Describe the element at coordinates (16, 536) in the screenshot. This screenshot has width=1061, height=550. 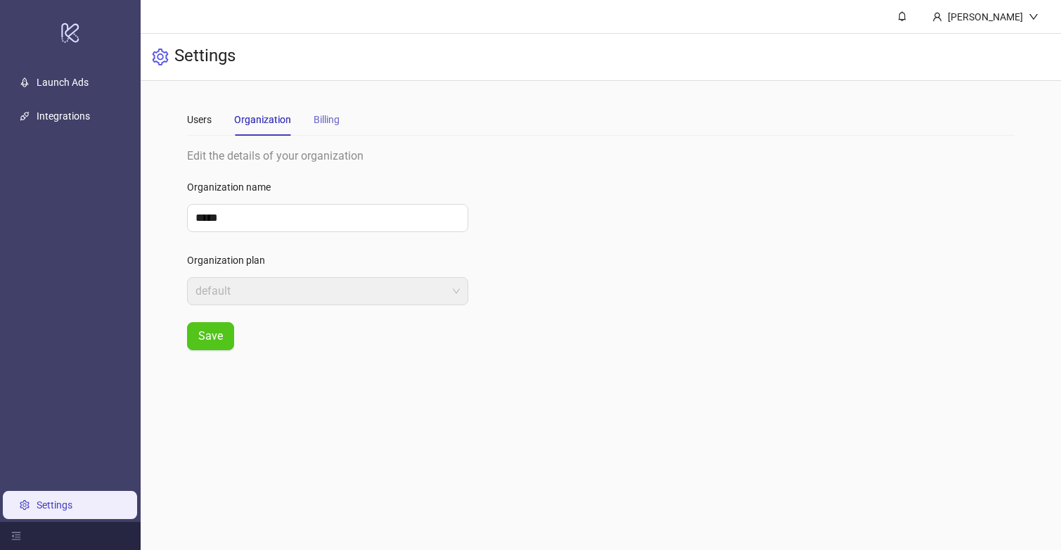
I see `span: menu-fold` at that location.